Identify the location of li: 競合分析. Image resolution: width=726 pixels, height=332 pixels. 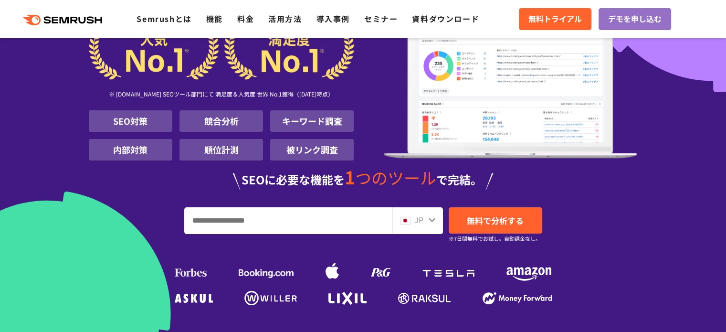
(221, 121).